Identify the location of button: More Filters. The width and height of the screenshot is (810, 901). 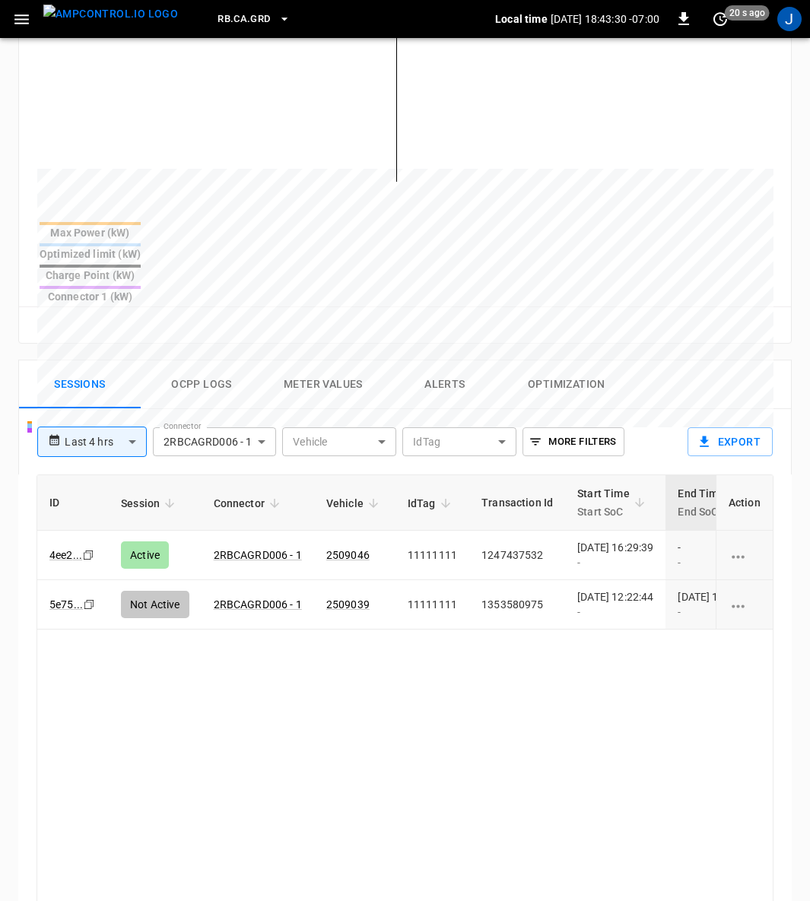
(573, 442).